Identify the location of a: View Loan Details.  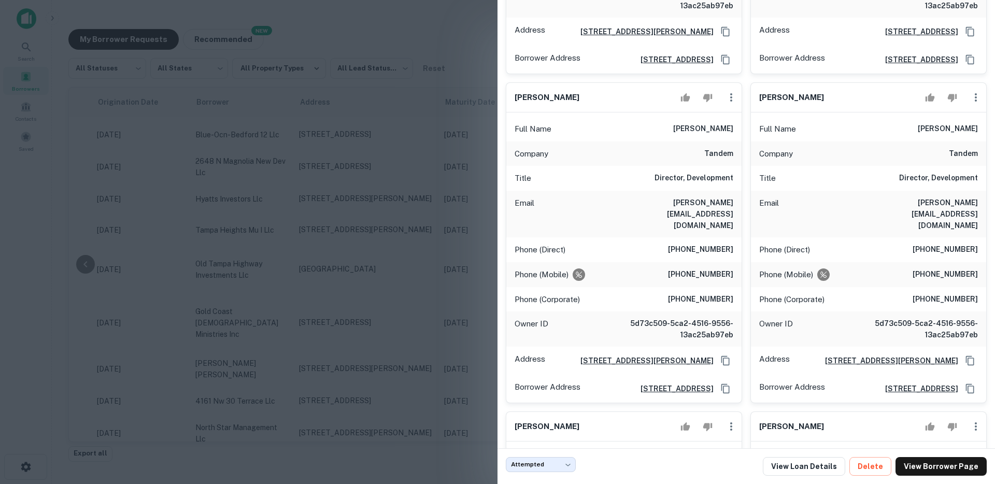
(804, 466).